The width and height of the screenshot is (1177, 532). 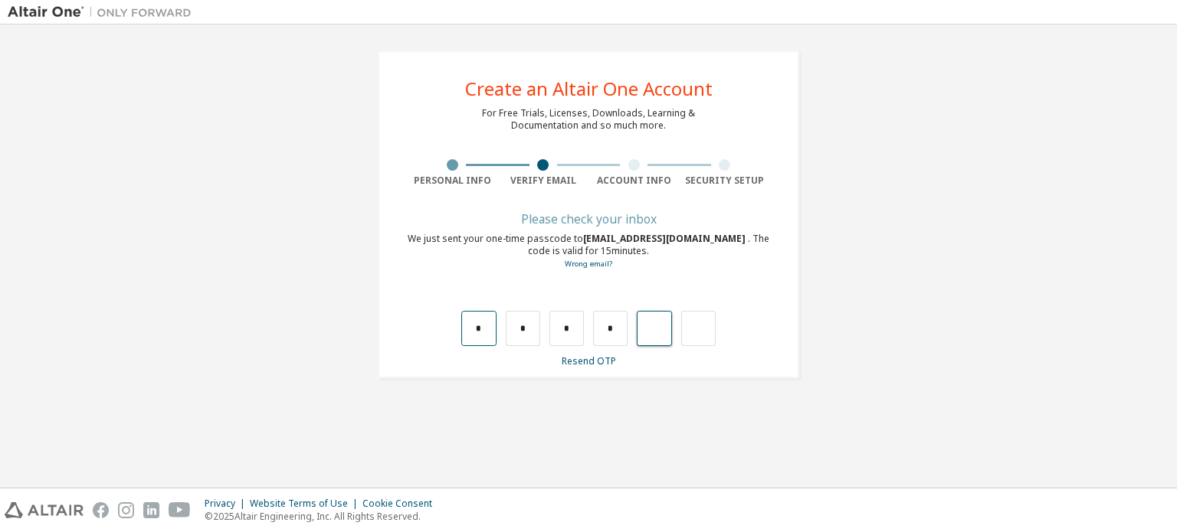 I want to click on div: We just sent your one-time passcode to . The code is valid for 15 minutes., so click(x=588, y=251).